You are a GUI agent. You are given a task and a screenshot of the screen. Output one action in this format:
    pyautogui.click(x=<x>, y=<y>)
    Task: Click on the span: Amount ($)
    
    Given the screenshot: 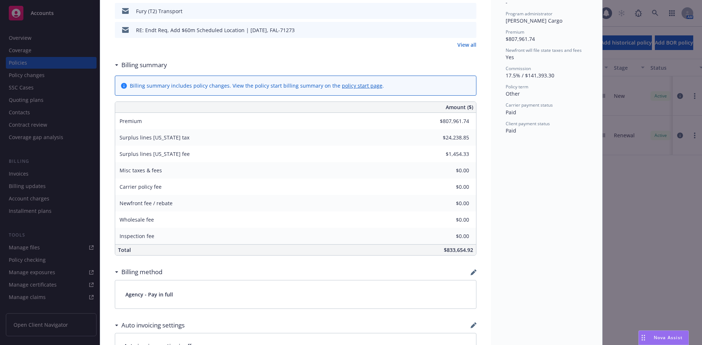 What is the action you would take?
    pyautogui.click(x=459, y=107)
    